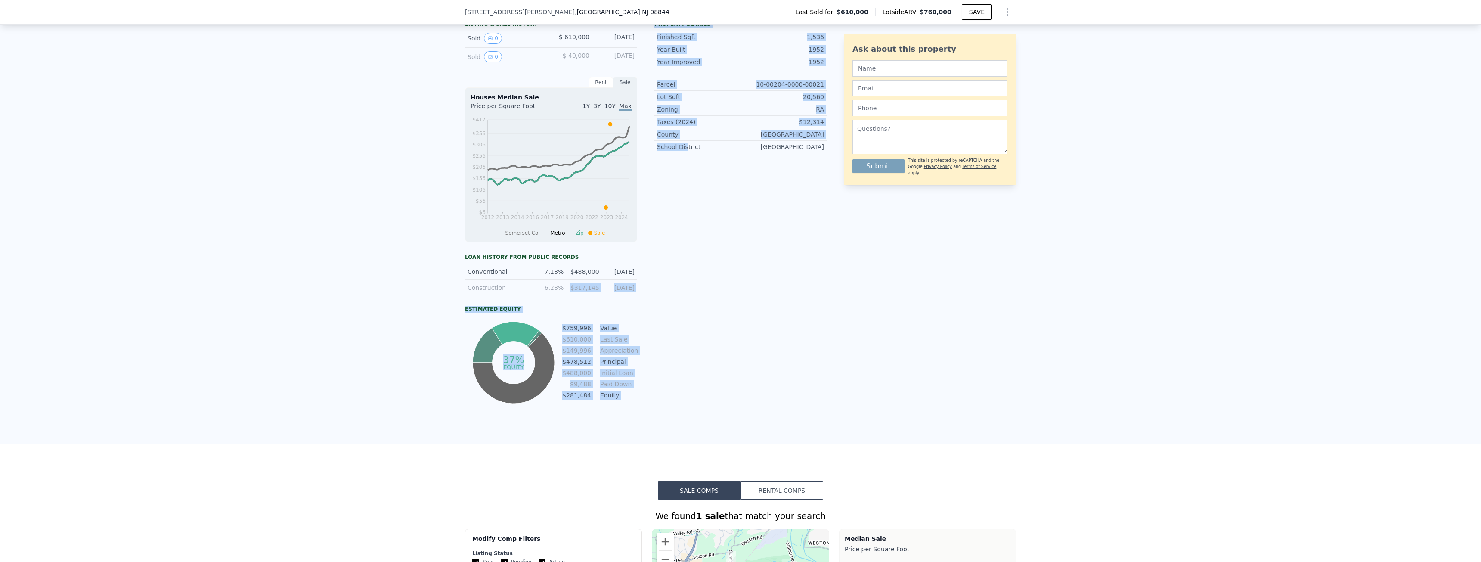 Image resolution: width=1481 pixels, height=562 pixels. Describe the element at coordinates (958, 167) in the screenshot. I see `div: This site is protected by reCAPTCHA and the Google and apply.` at that location.